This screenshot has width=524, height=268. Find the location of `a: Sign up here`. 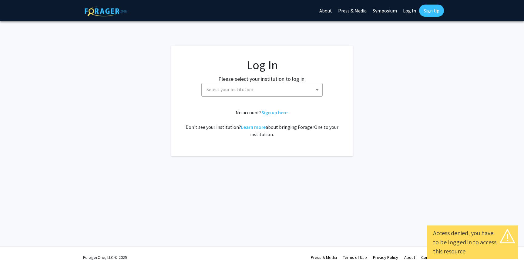

a: Sign up here is located at coordinates (274, 112).